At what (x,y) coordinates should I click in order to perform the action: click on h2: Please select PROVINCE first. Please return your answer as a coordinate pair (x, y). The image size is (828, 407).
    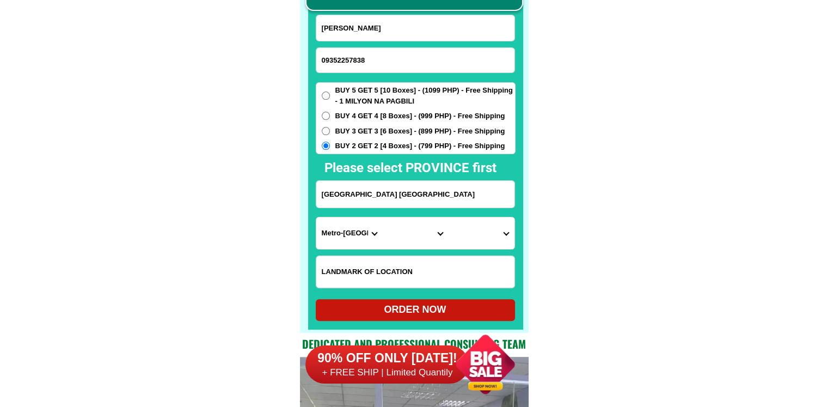
    Looking at the image, I should click on (469, 168).